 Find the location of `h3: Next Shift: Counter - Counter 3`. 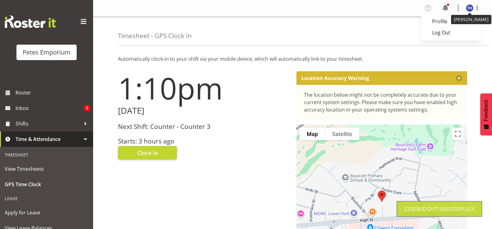

h3: Next Shift: Counter - Counter 3 is located at coordinates (203, 127).